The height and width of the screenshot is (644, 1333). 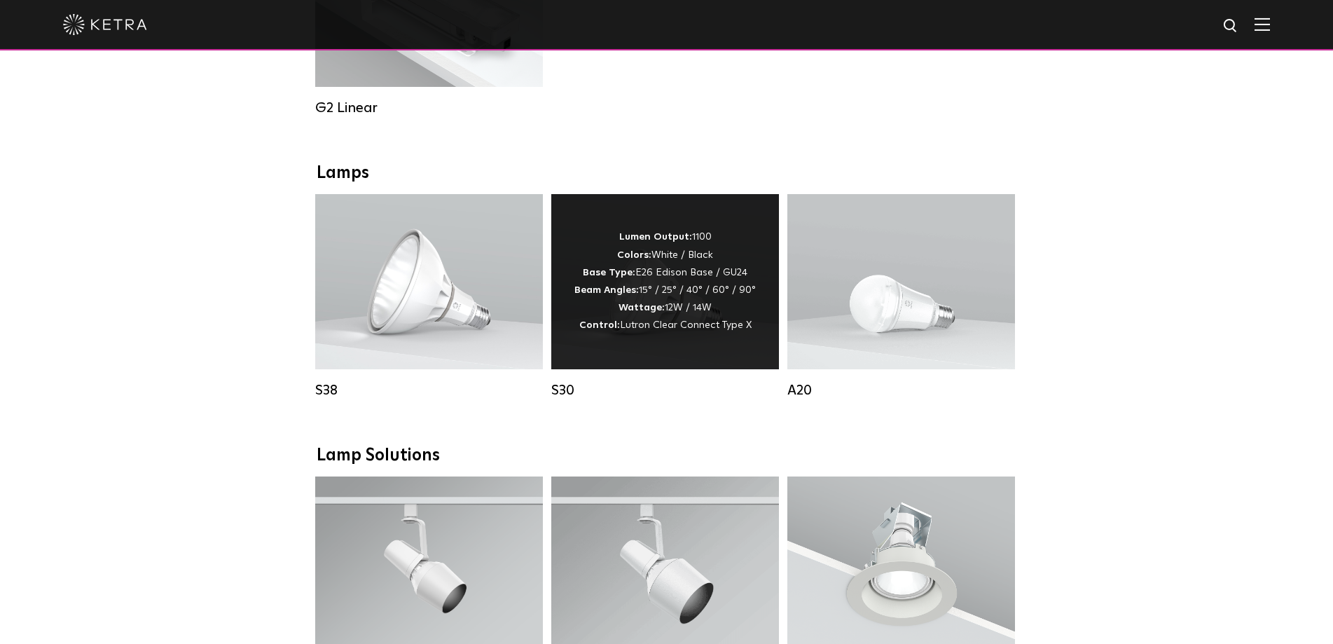 I want to click on div: G2 Linear, so click(x=429, y=108).